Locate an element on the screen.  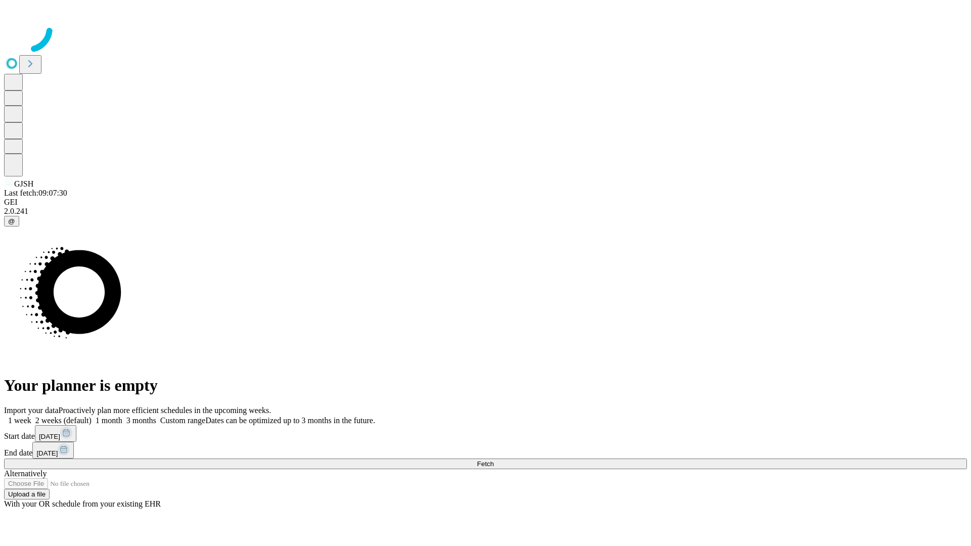
div: 2.0.241 is located at coordinates (486, 211).